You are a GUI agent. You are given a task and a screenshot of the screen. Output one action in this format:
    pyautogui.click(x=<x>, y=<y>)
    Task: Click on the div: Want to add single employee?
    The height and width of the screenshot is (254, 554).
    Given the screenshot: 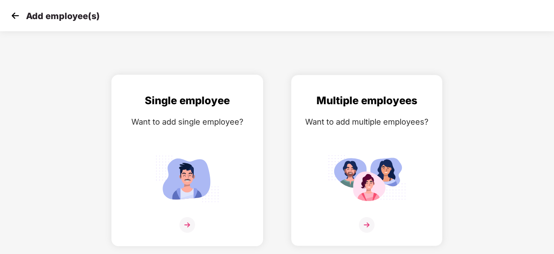 What is the action you would take?
    pyautogui.click(x=187, y=121)
    